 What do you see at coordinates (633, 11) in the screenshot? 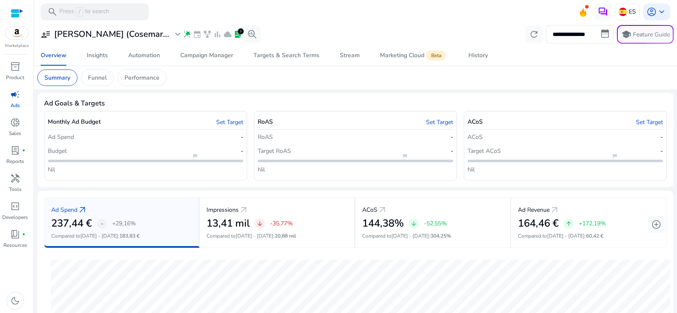
I see `p: ES` at bounding box center [633, 11].